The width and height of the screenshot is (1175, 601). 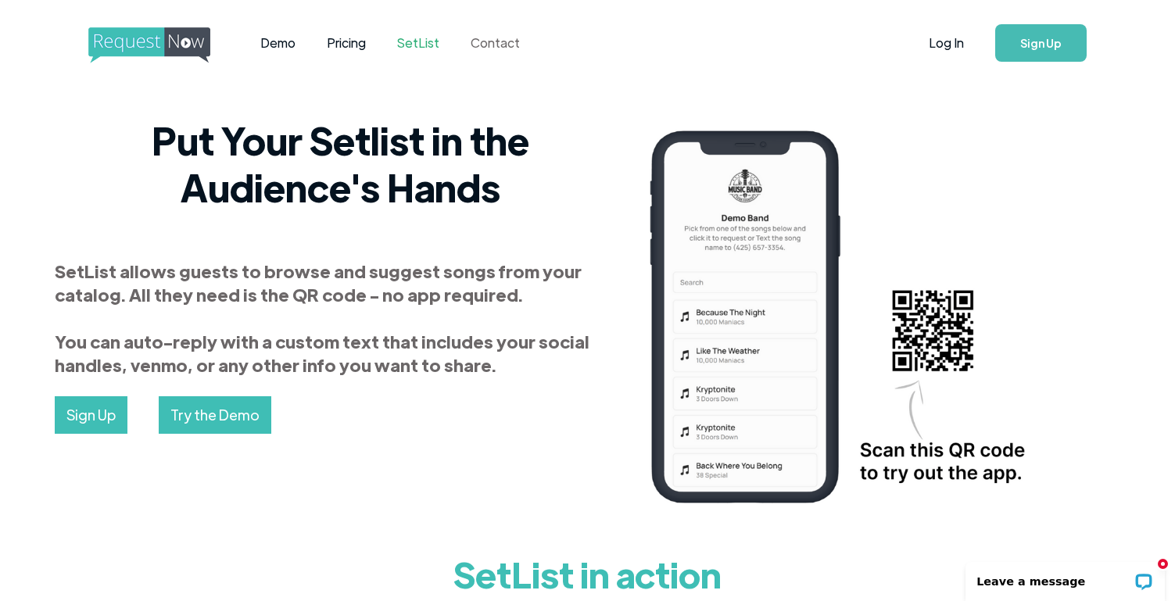 What do you see at coordinates (495, 43) in the screenshot?
I see `a: Contact` at bounding box center [495, 43].